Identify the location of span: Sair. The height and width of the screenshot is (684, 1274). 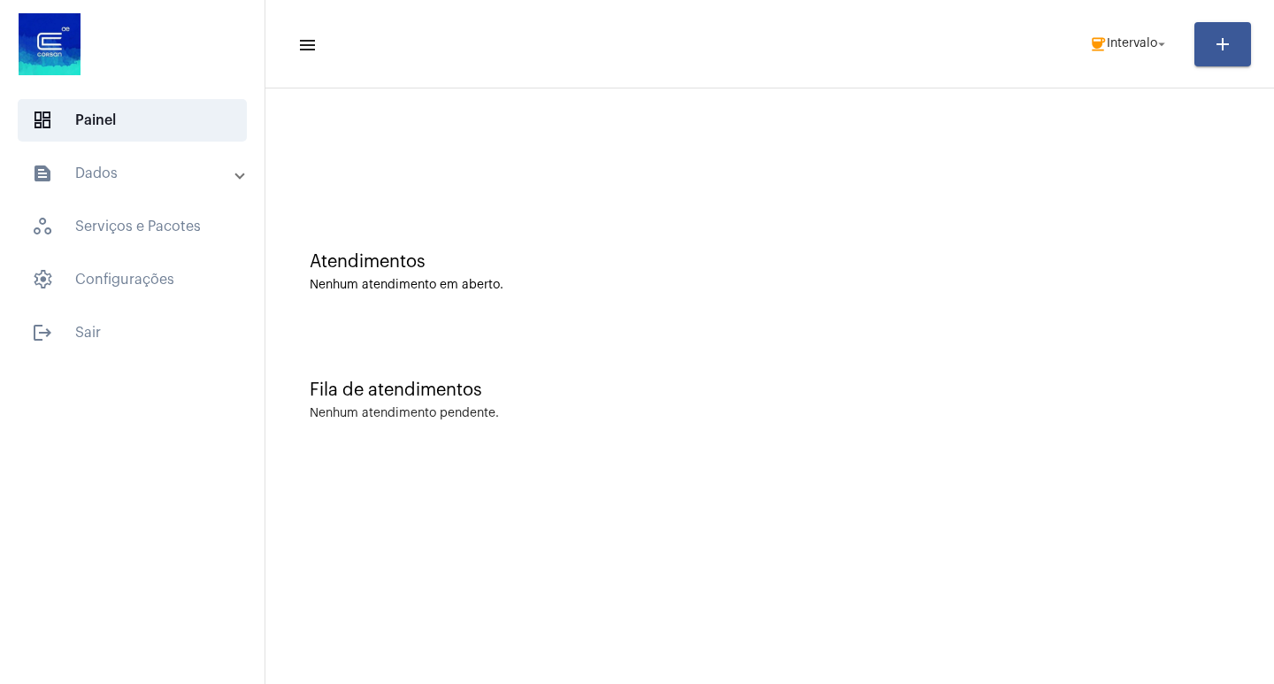
(132, 333).